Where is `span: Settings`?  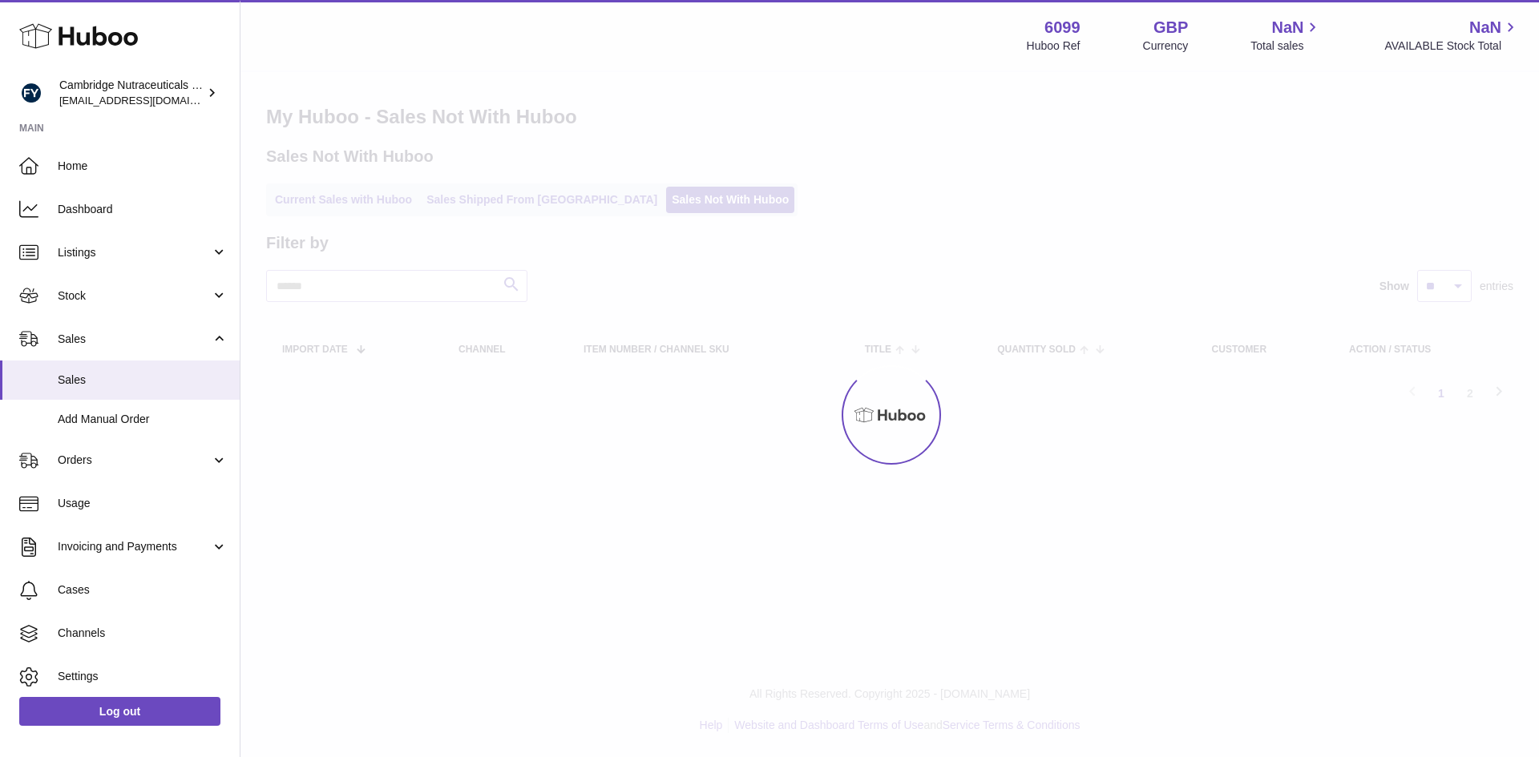 span: Settings is located at coordinates (143, 676).